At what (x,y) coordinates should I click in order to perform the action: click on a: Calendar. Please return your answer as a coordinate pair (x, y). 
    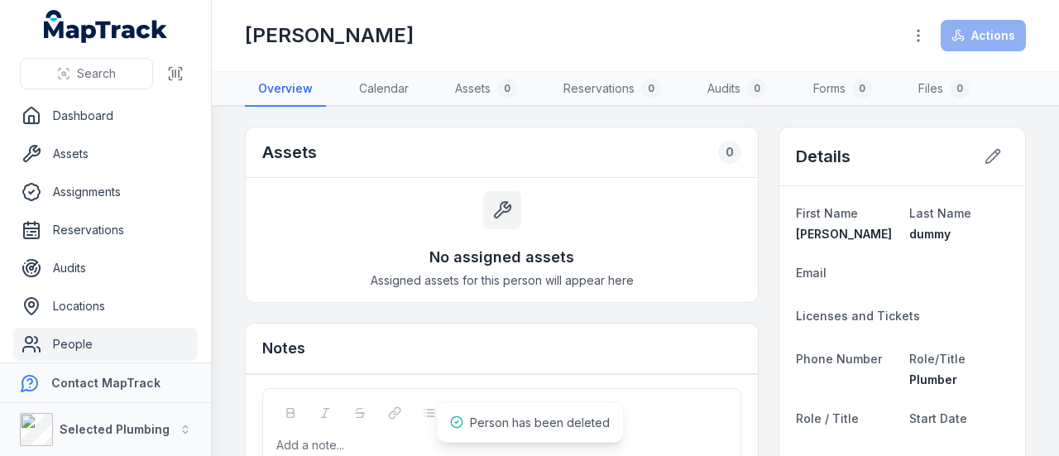
    Looking at the image, I should click on (384, 89).